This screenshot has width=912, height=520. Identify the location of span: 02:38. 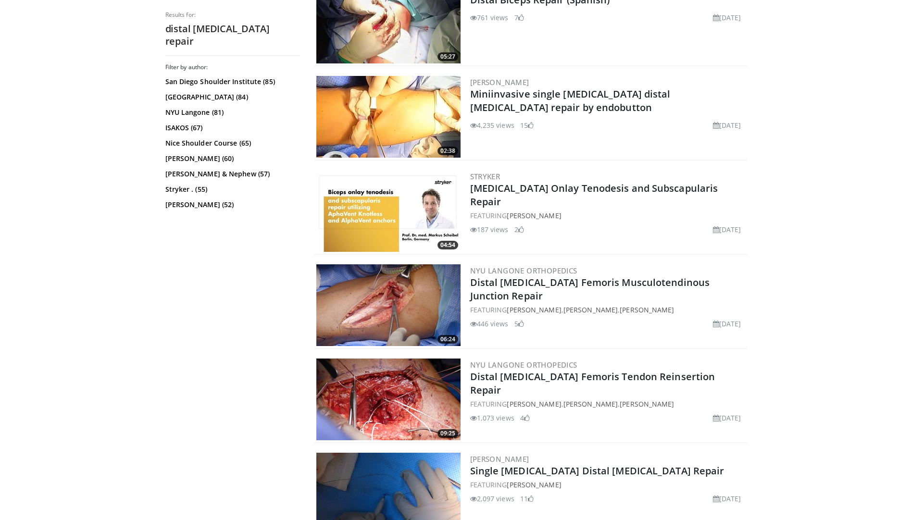
(448, 151).